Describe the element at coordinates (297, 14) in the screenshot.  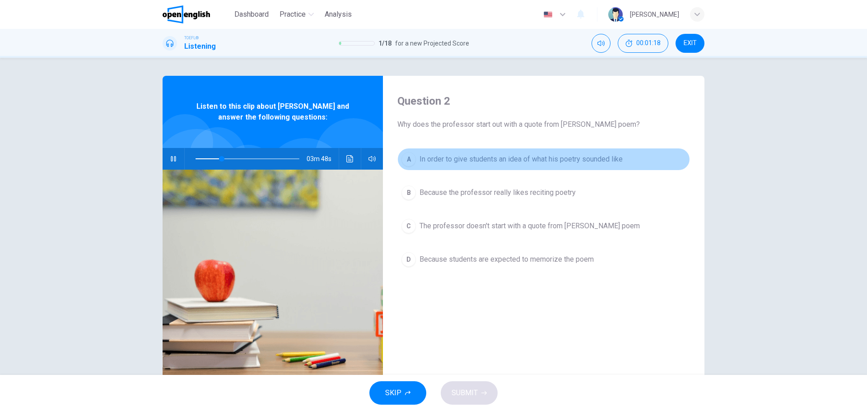
I see `button: Practice` at that location.